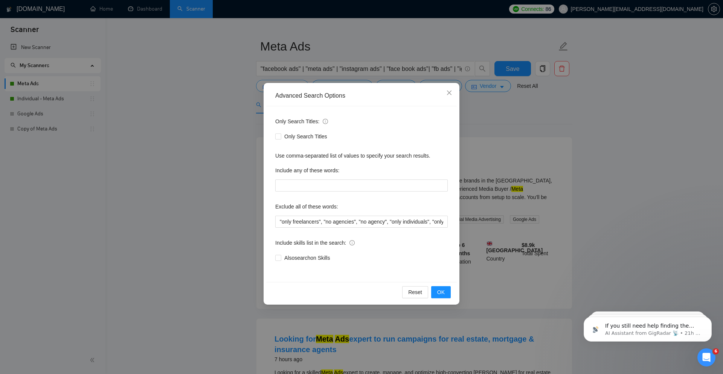 This screenshot has width=723, height=374. What do you see at coordinates (307, 258) in the screenshot?
I see `span: Also search on Skills` at bounding box center [307, 258].